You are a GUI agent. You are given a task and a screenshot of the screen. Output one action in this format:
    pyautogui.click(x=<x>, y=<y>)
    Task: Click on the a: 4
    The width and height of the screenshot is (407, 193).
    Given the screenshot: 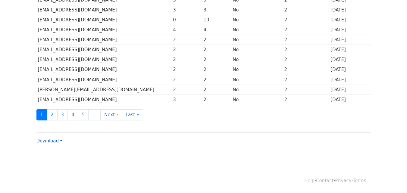 What is the action you would take?
    pyautogui.click(x=73, y=115)
    